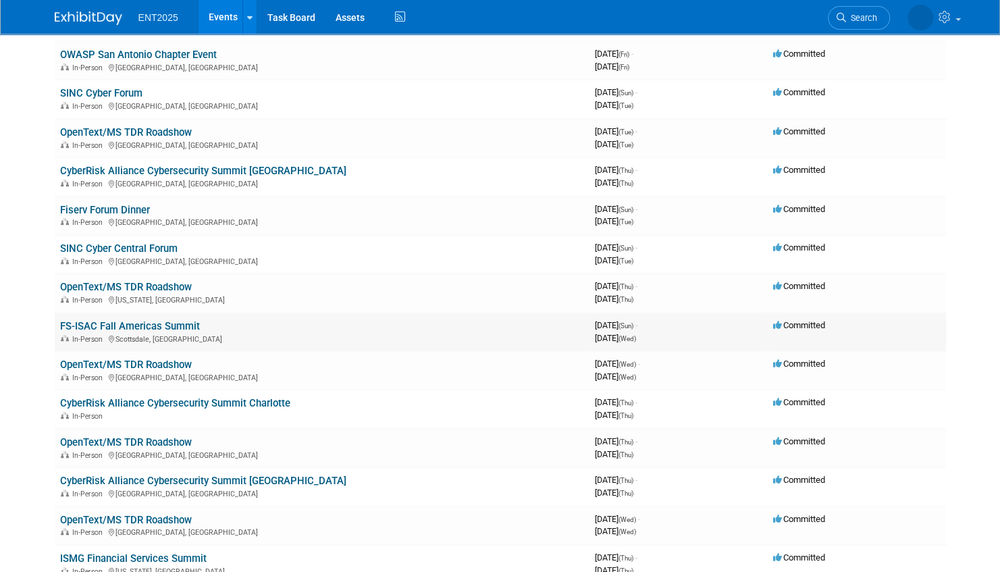  What do you see at coordinates (859, 18) in the screenshot?
I see `a: Search` at bounding box center [859, 18].